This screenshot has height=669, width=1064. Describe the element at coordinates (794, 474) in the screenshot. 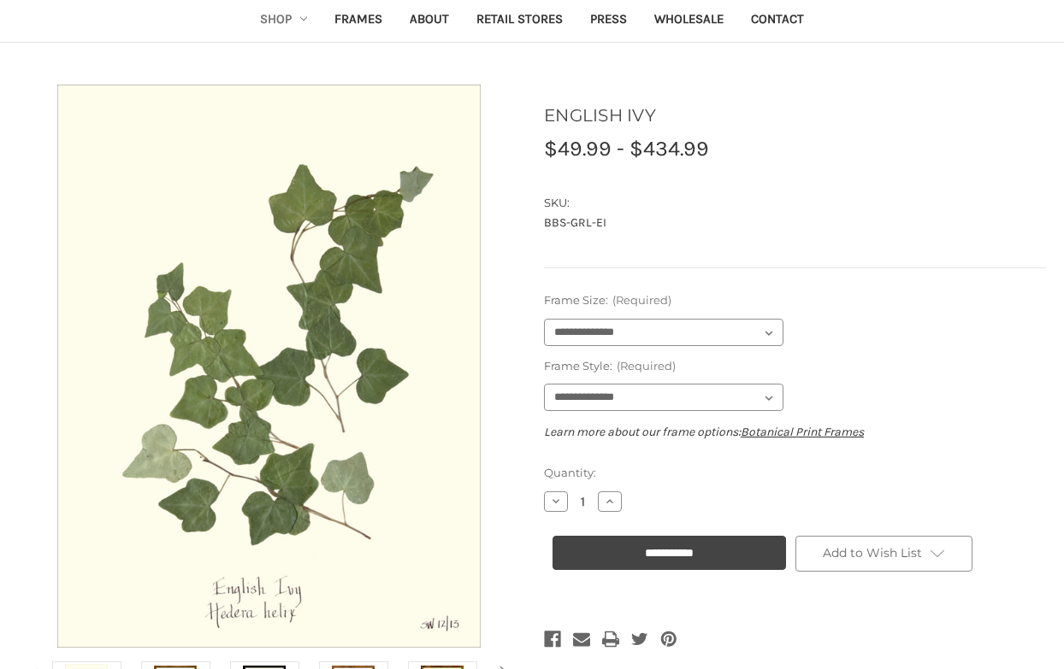

I see `label: Quantity:` at that location.